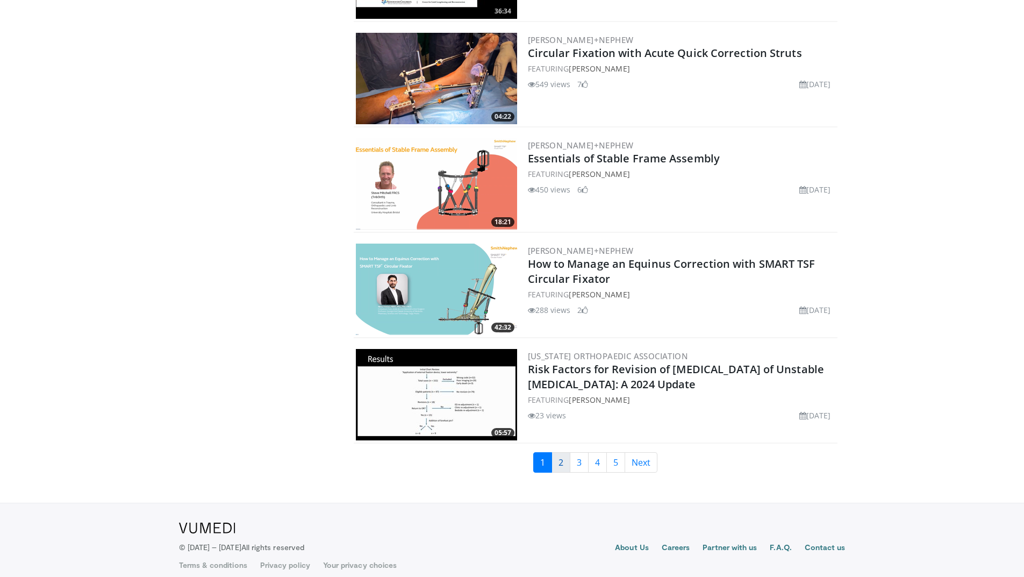  Describe the element at coordinates (560, 462) in the screenshot. I see `a: 2` at that location.